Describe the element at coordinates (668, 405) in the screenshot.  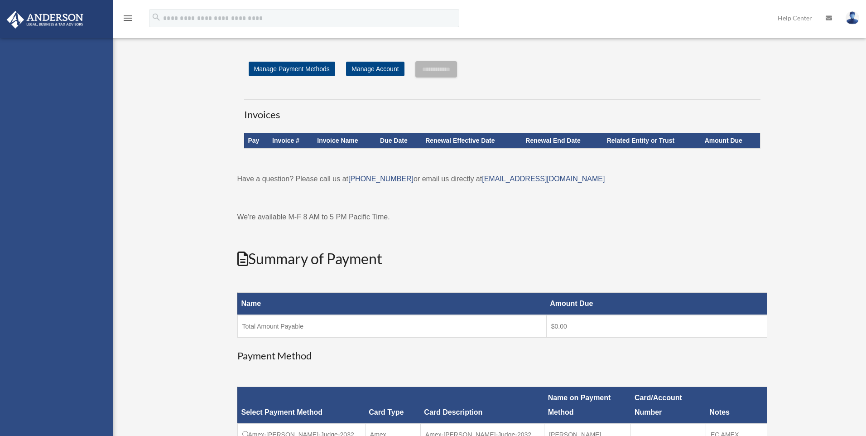
I see `th: Card/Account Number` at that location.